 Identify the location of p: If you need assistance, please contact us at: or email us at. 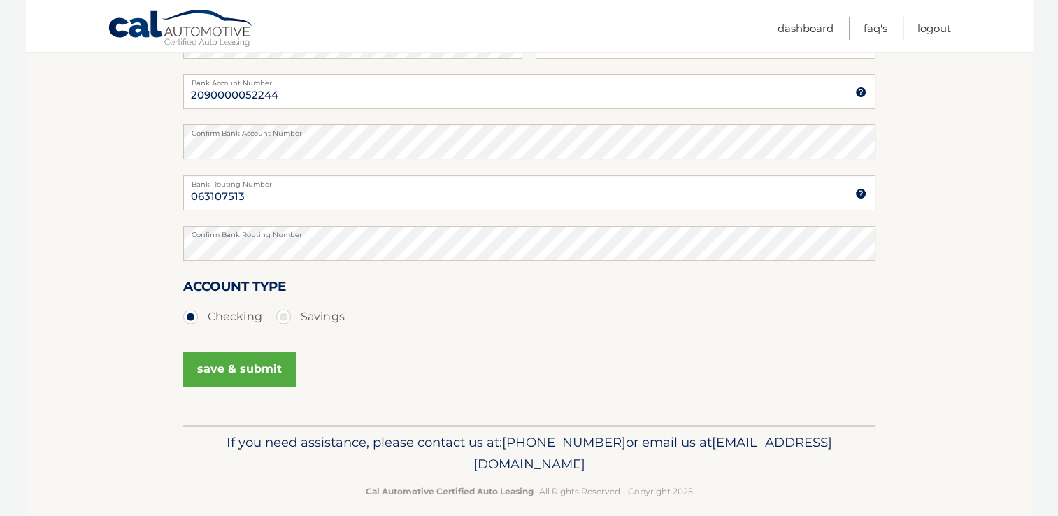
(529, 454).